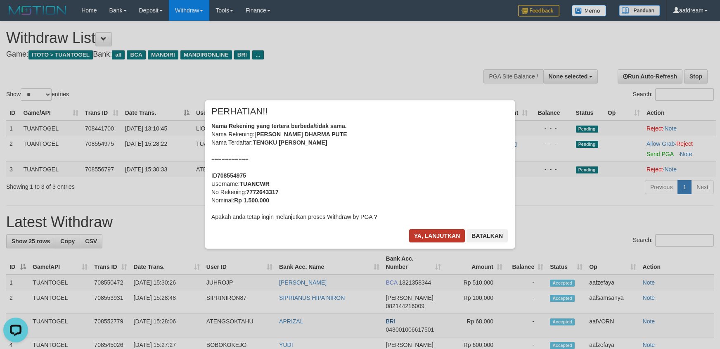 This screenshot has height=349, width=720. What do you see at coordinates (487, 236) in the screenshot?
I see `button: Batalkan` at bounding box center [487, 236].